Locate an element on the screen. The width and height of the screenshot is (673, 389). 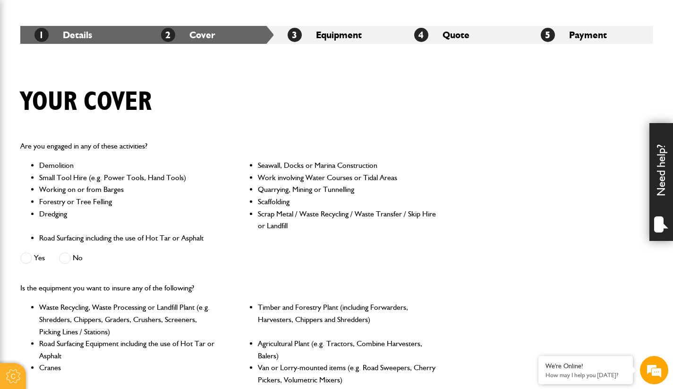
li: Scaffolding is located at coordinates (347, 202).